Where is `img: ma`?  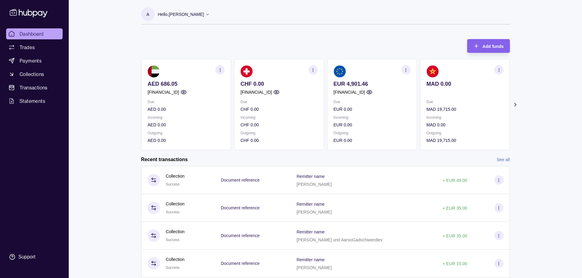 img: ma is located at coordinates (432, 71).